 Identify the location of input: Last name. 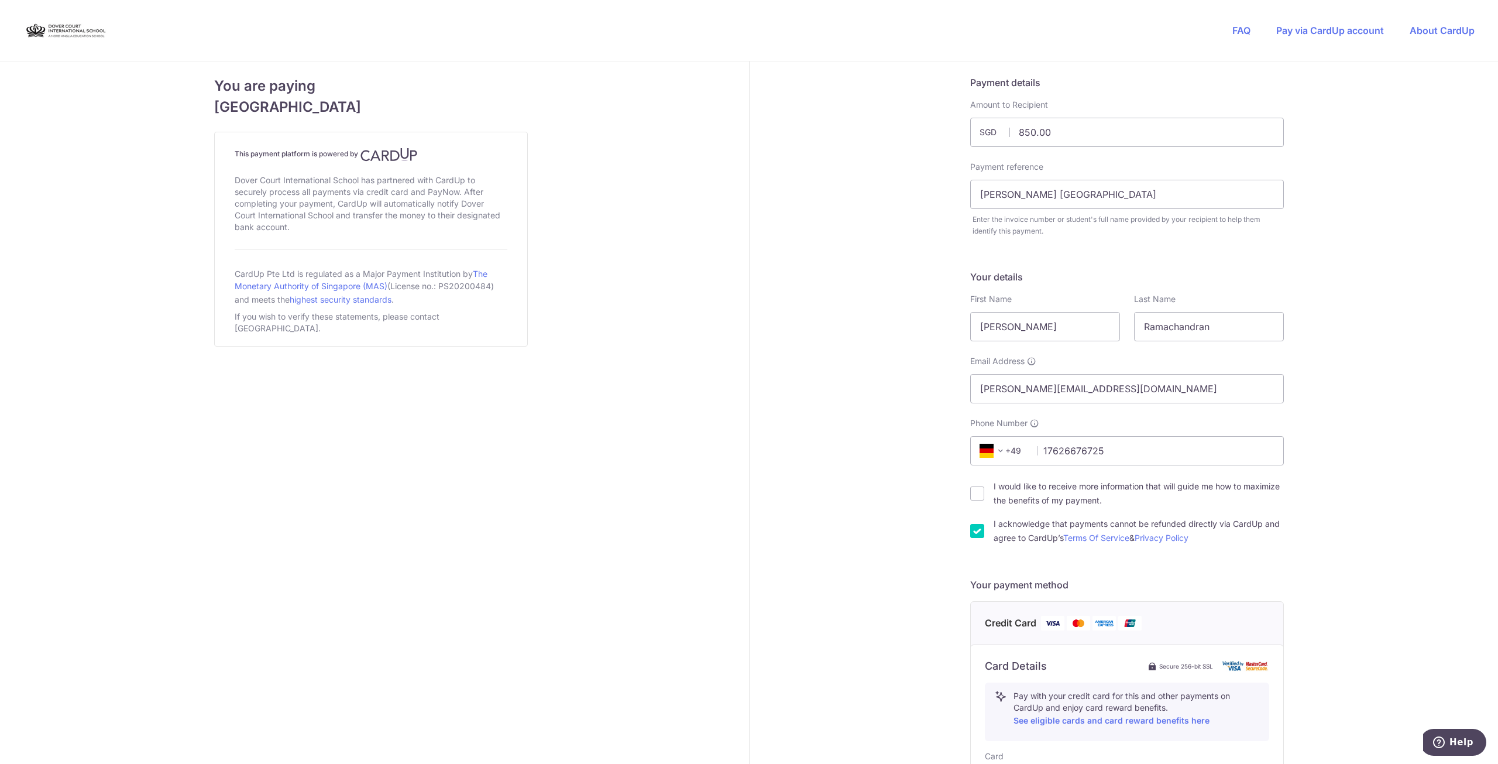
(1209, 327).